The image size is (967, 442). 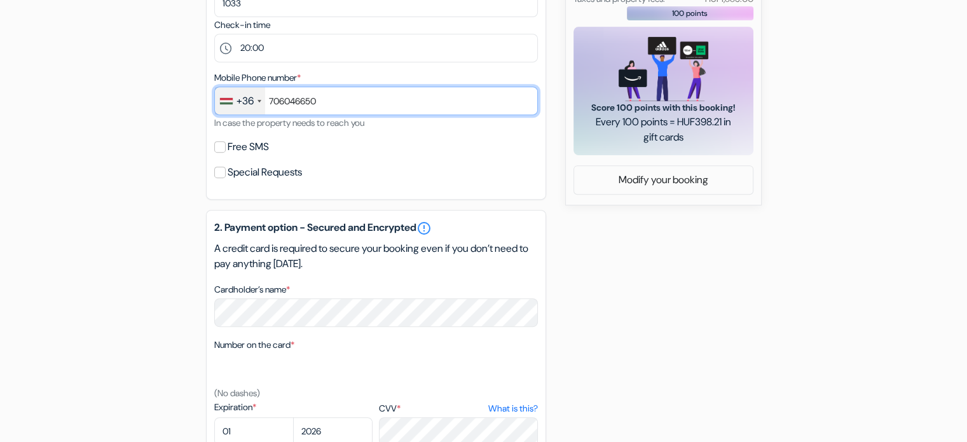 What do you see at coordinates (663, 107) in the screenshot?
I see `span: Score 100 points with this booking!` at bounding box center [663, 107].